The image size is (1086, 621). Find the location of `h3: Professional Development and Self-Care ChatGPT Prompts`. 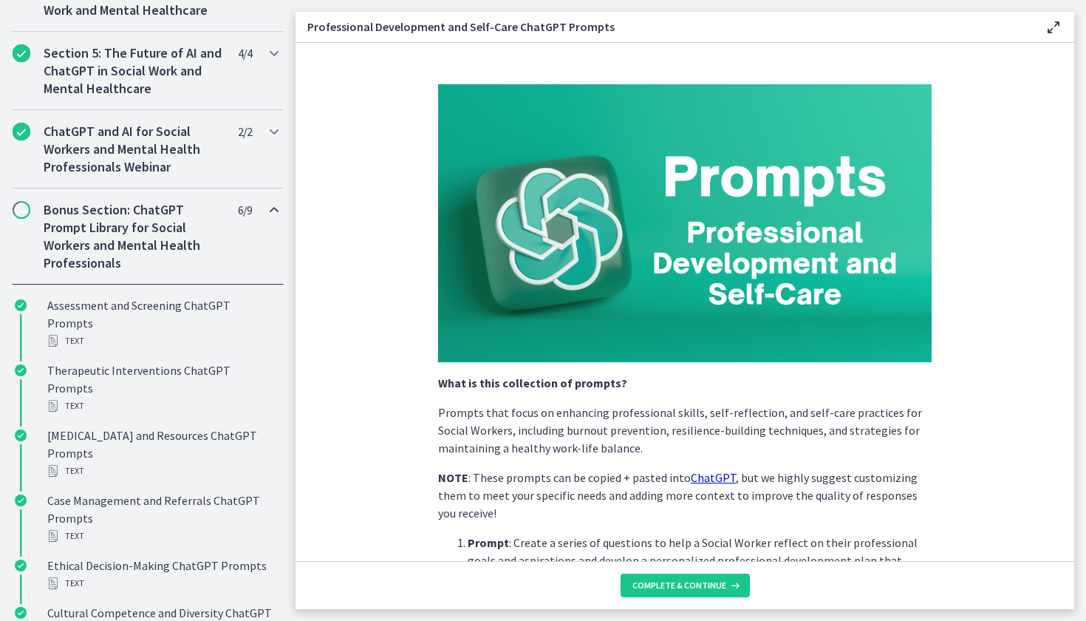

h3: Professional Development and Self-Care ChatGPT Prompts is located at coordinates (664, 27).